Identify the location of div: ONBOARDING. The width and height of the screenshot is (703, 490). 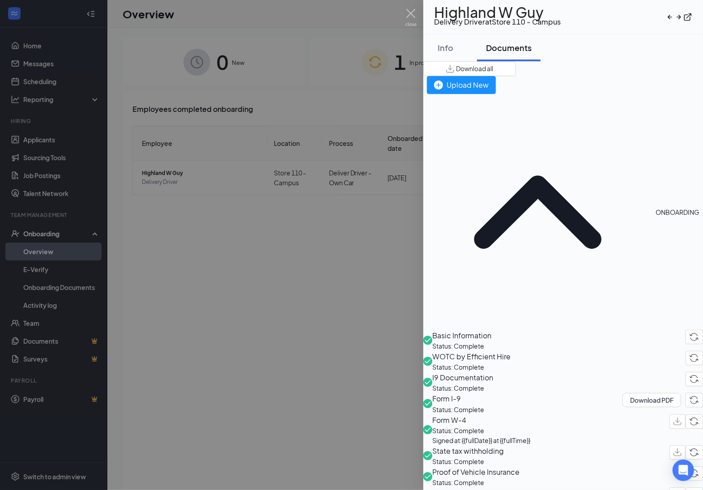
(677, 212).